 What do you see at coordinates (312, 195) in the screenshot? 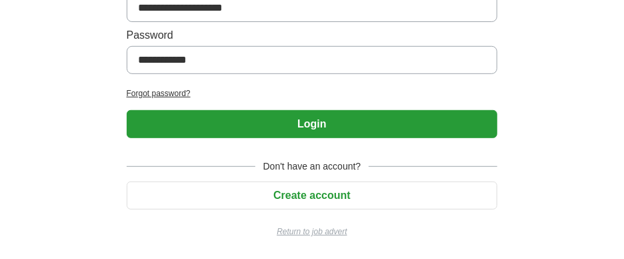
I see `a: Create account` at bounding box center [312, 195].